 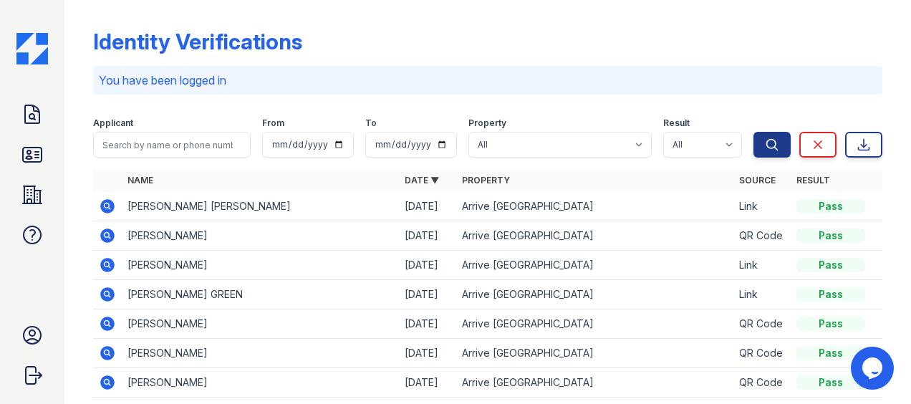 What do you see at coordinates (113, 123) in the screenshot?
I see `label: Applicant` at bounding box center [113, 123].